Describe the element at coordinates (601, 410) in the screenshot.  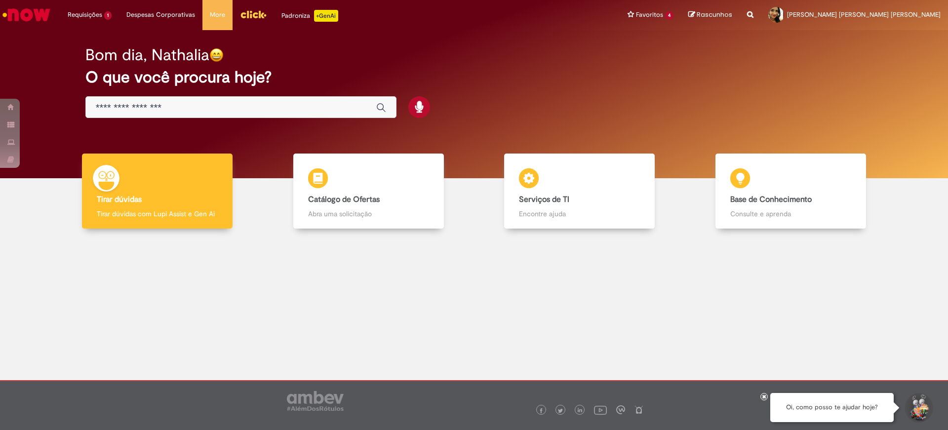
I see `img: logo_footer_youtube.png` at that location.